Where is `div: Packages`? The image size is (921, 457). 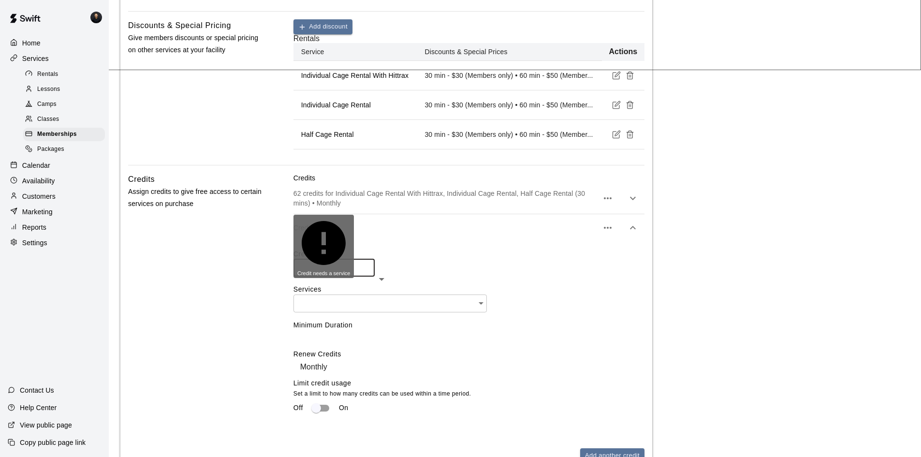 div: Packages is located at coordinates (64, 149).